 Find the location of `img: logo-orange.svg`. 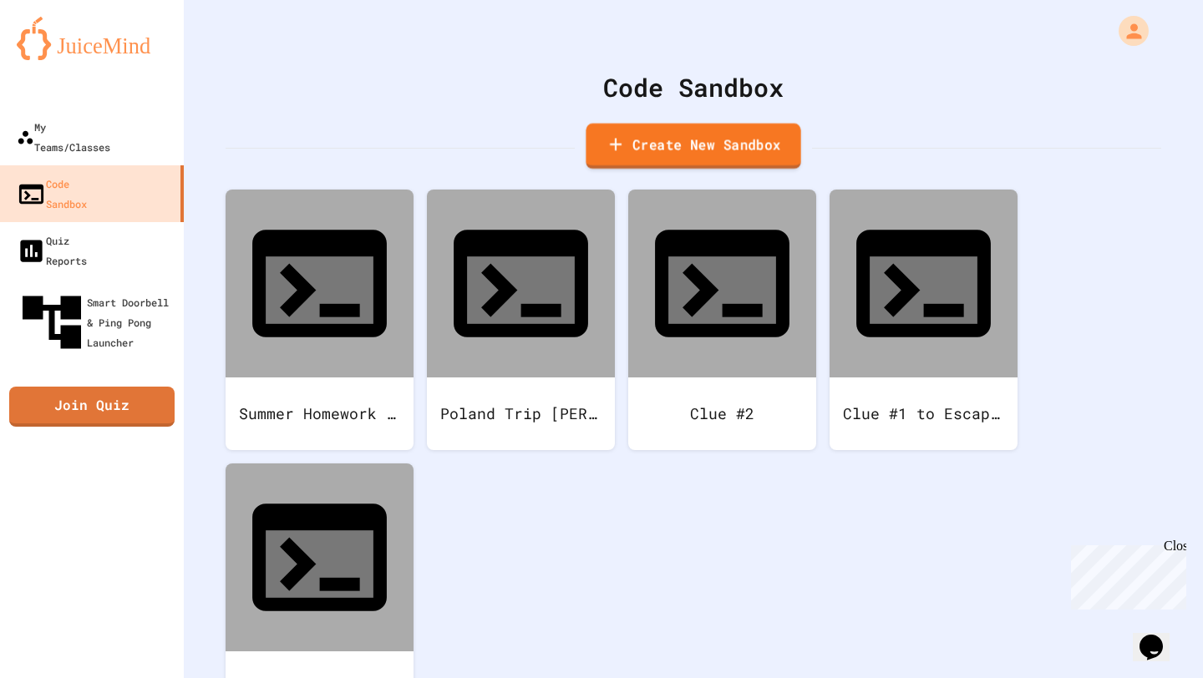

img: logo-orange.svg is located at coordinates (92, 38).